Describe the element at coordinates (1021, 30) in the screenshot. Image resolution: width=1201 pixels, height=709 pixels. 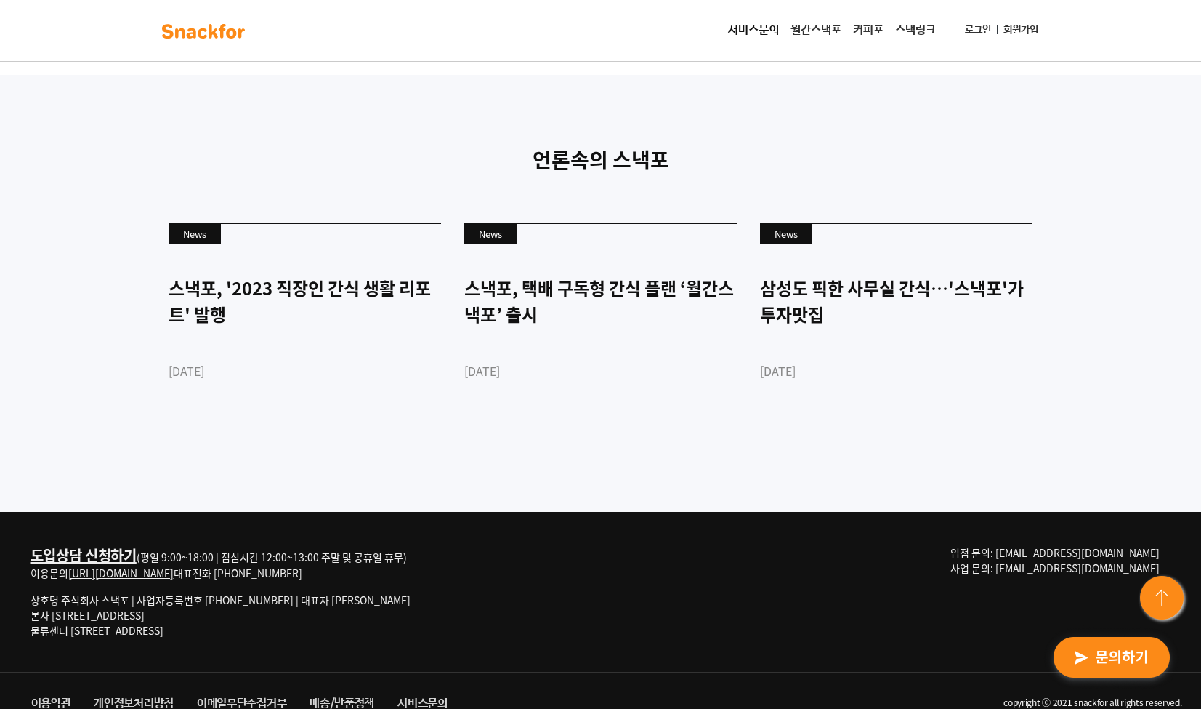
I see `a: 회원가입` at that location.